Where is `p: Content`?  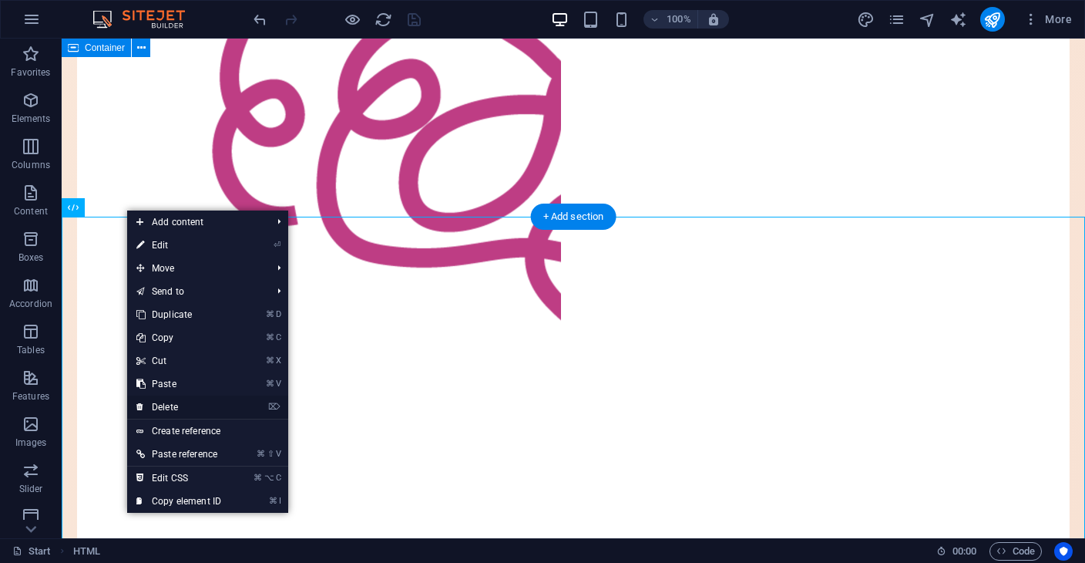 p: Content is located at coordinates (31, 211).